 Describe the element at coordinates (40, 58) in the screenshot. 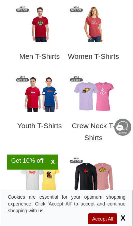

I see `h3: Men T-Shirts` at that location.